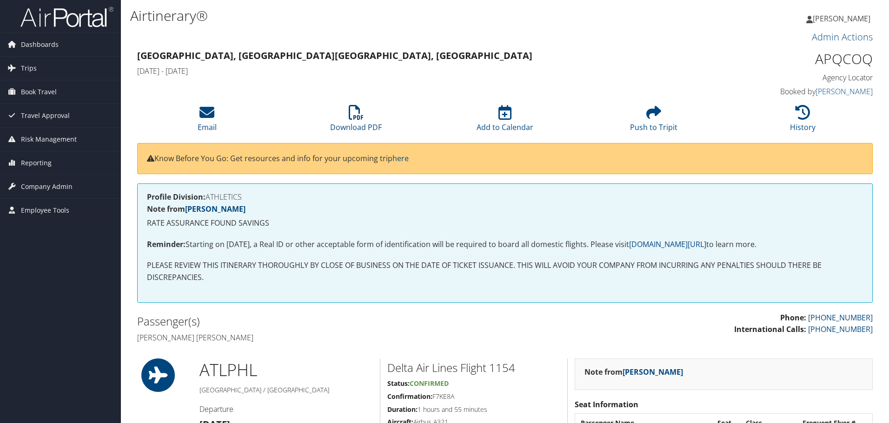 This screenshot has height=423, width=889. What do you see at coordinates (29, 68) in the screenshot?
I see `span: Trips` at bounding box center [29, 68].